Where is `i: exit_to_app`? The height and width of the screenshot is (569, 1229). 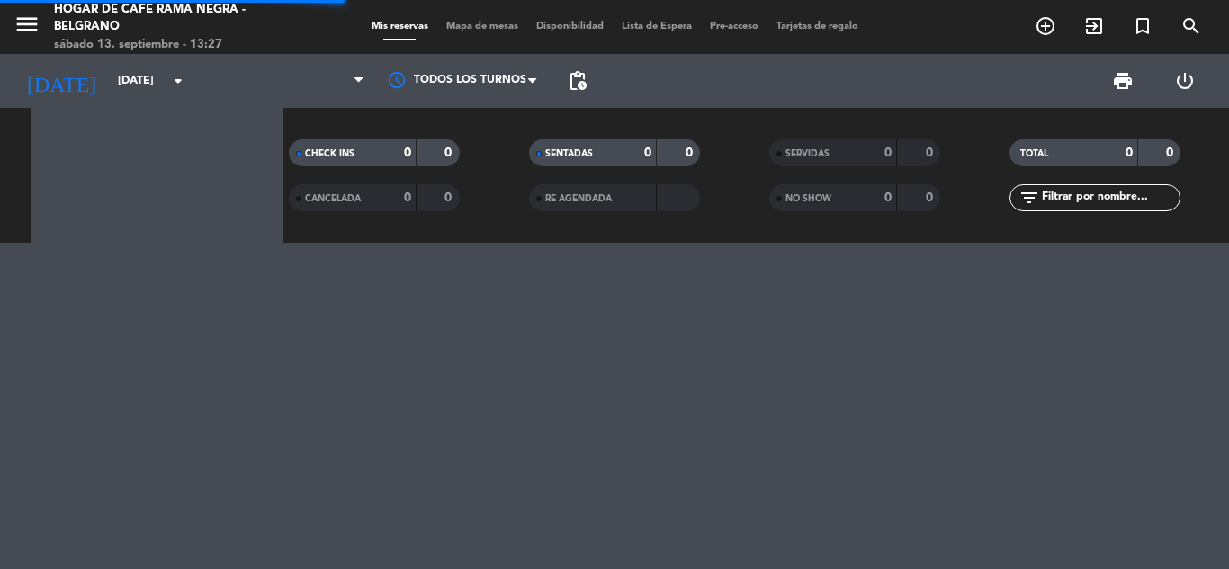 i: exit_to_app is located at coordinates (1094, 26).